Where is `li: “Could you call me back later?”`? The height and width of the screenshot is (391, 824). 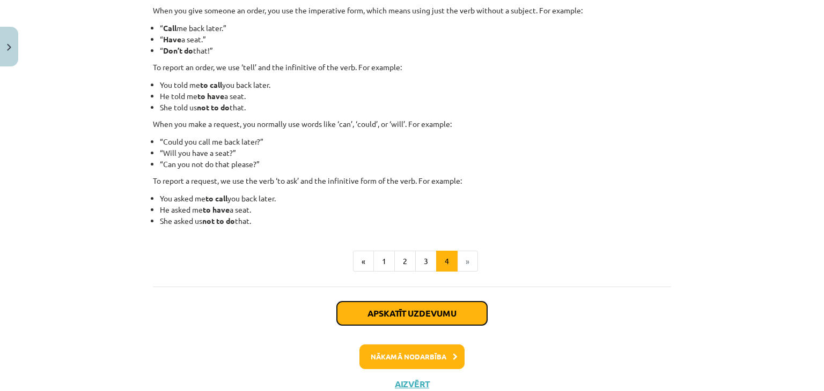 li: “Could you call me back later?” is located at coordinates (415, 142).